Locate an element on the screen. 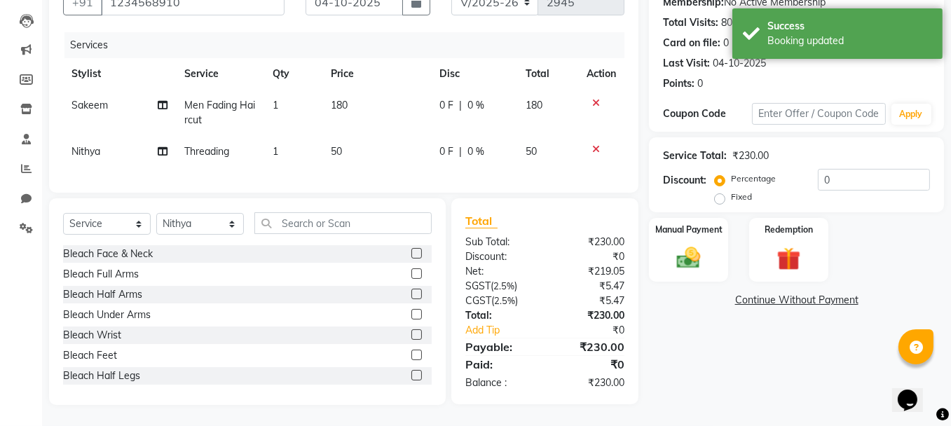 This screenshot has height=426, width=951. div: 04-10-2025 is located at coordinates (739, 63).